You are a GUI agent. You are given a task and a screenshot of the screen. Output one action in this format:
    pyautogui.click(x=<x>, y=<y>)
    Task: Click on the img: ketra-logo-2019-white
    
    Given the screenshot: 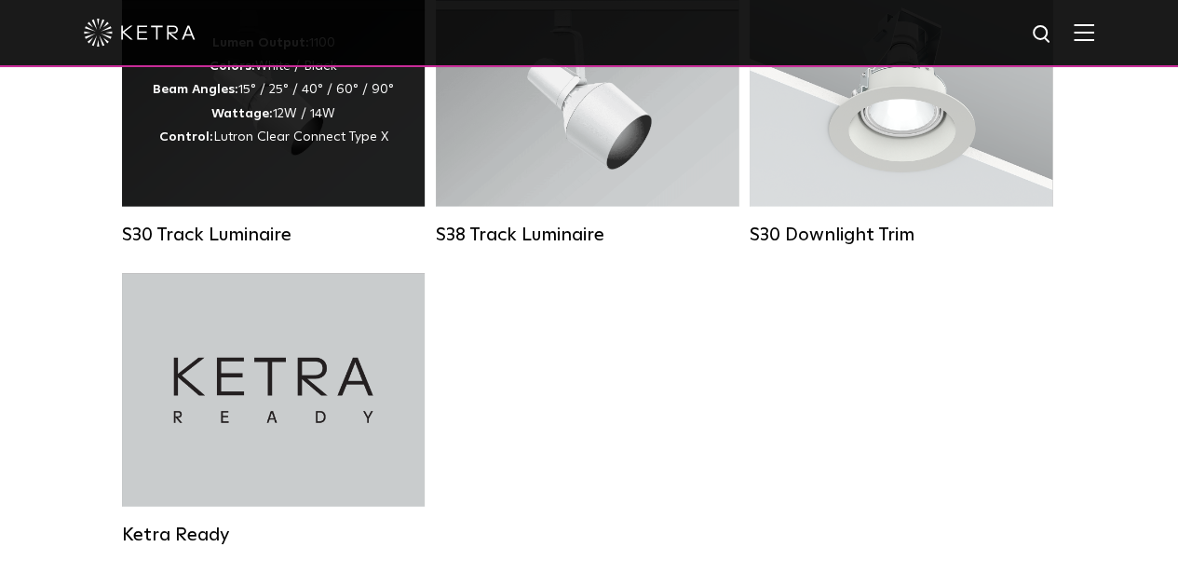 What is the action you would take?
    pyautogui.click(x=140, y=33)
    